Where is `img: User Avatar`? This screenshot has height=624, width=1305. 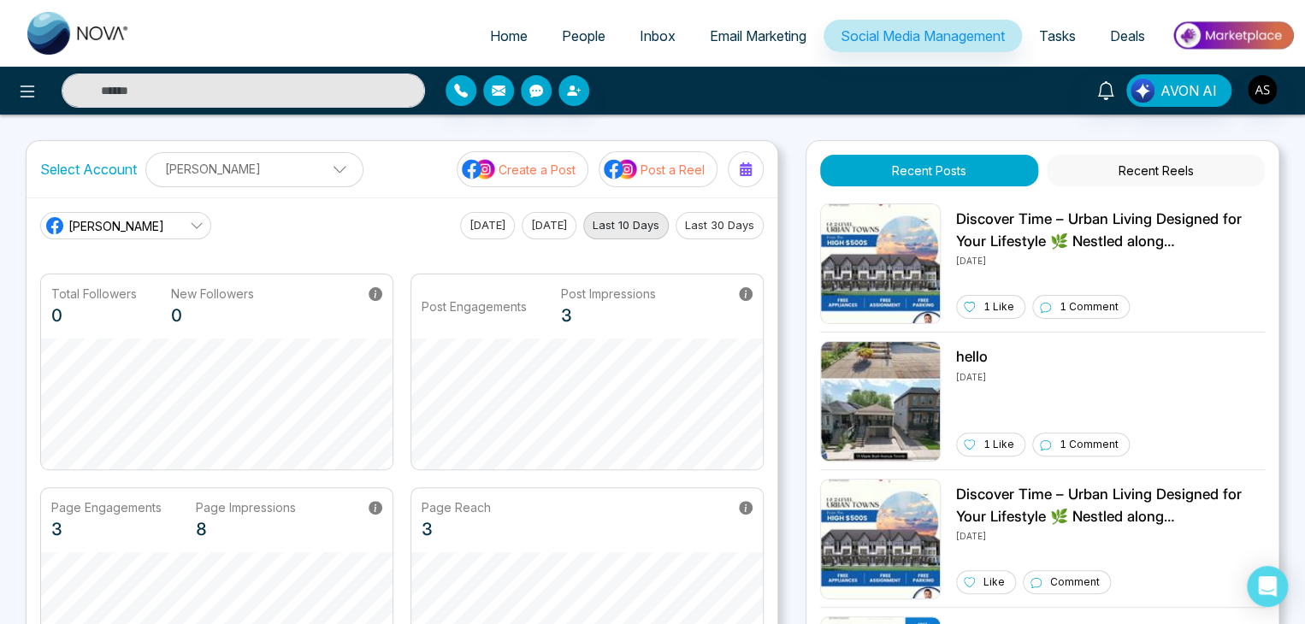 img: User Avatar is located at coordinates (1262, 90).